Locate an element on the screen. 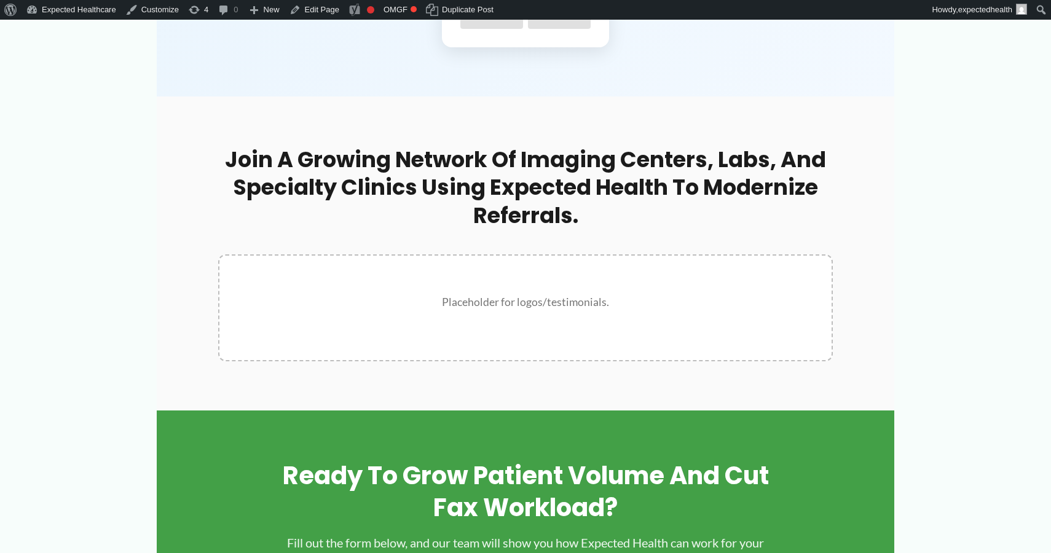  div: Focus keyphrase not set is located at coordinates (371, 10).